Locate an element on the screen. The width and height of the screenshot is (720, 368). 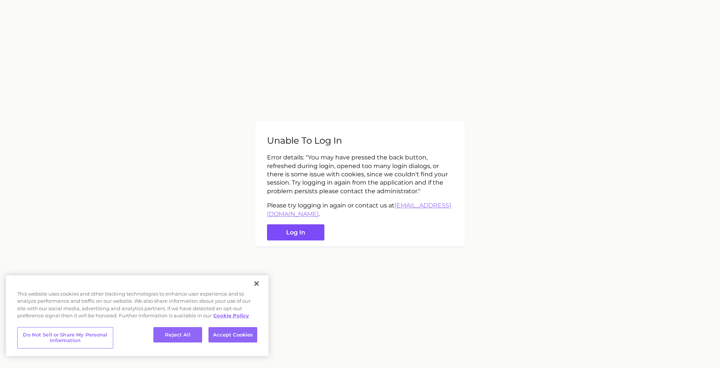
button: Close is located at coordinates (256, 283).